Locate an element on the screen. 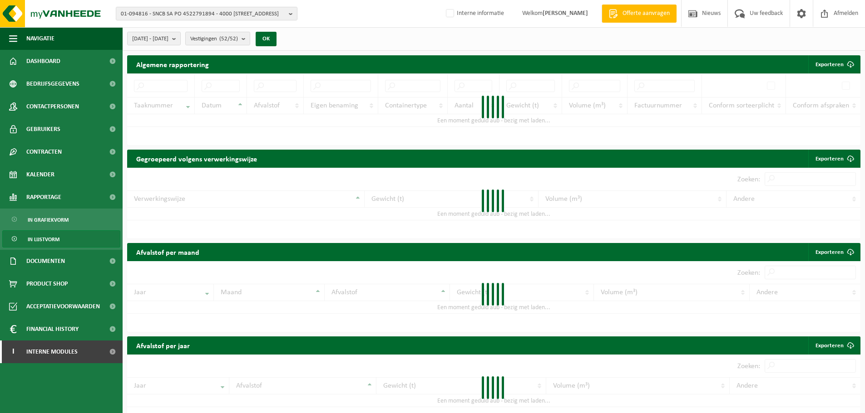 The height and width of the screenshot is (413, 865). button: Exporteren is located at coordinates (833, 64).